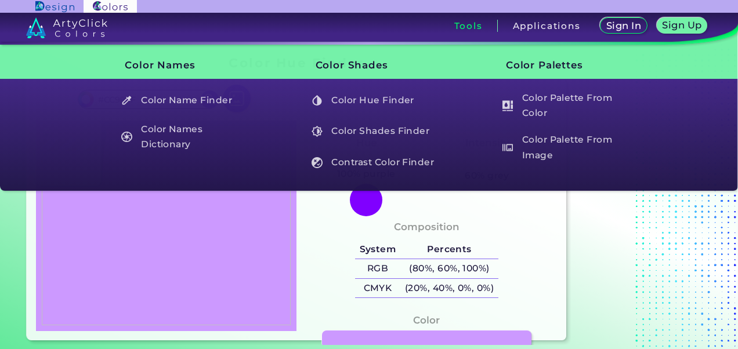  I want to click on h5: CMYK, so click(378, 288).